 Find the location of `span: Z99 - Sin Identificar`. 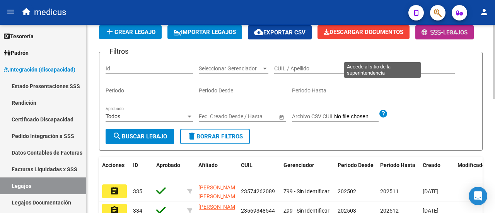

span: Z99 - Sin Identificar is located at coordinates (306, 192).